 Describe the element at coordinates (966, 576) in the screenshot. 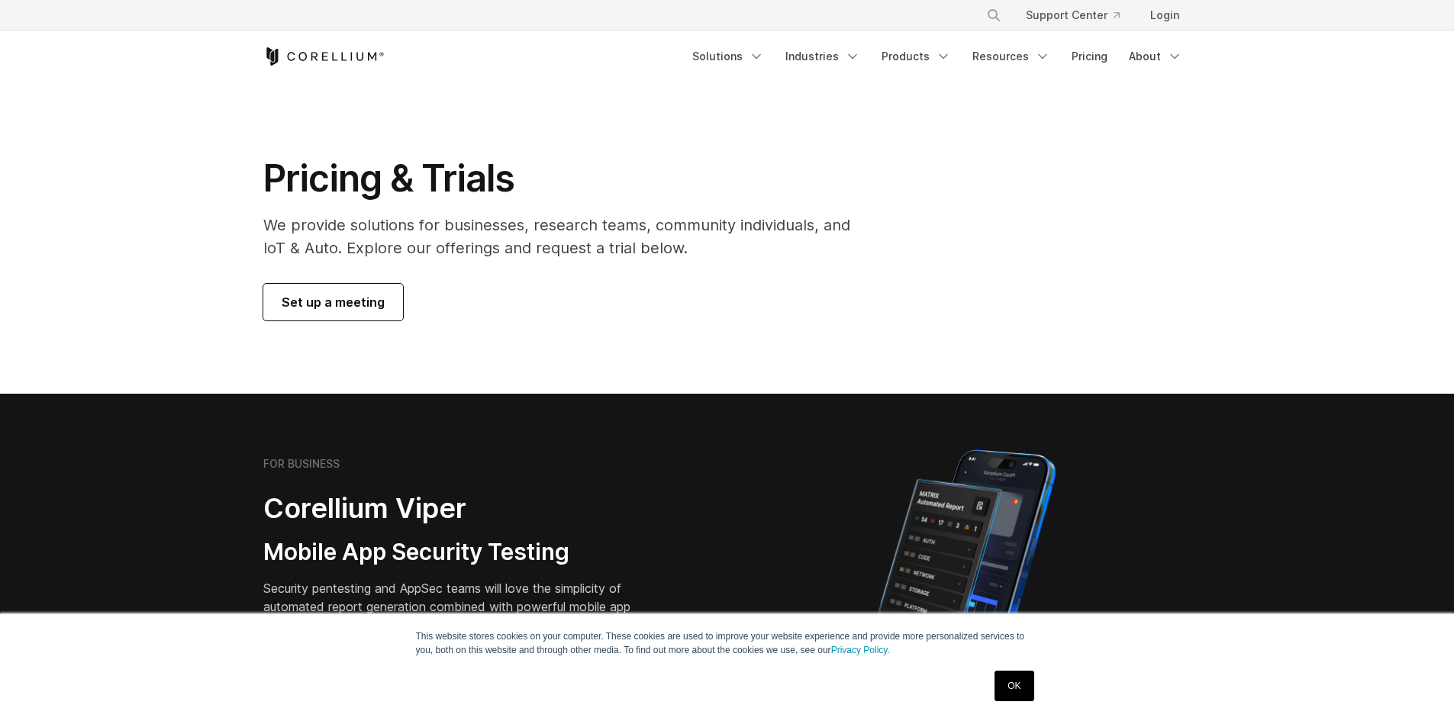

I see `img: Corellium MATRIX automated report on iPhone showing app vulnerability test results across securit...` at that location.